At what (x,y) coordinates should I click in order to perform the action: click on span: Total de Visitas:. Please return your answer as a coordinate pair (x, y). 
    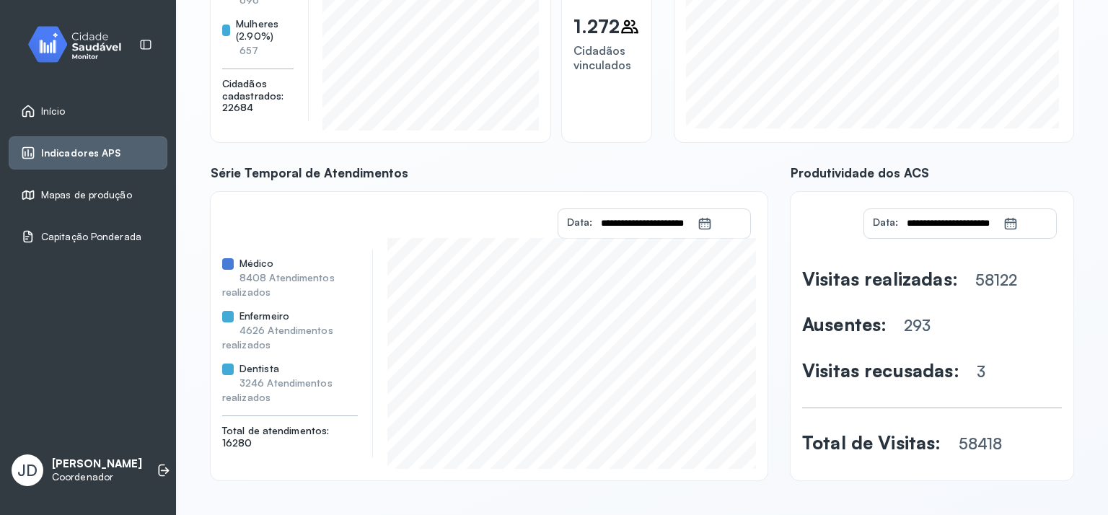
    Looking at the image, I should click on (872, 442).